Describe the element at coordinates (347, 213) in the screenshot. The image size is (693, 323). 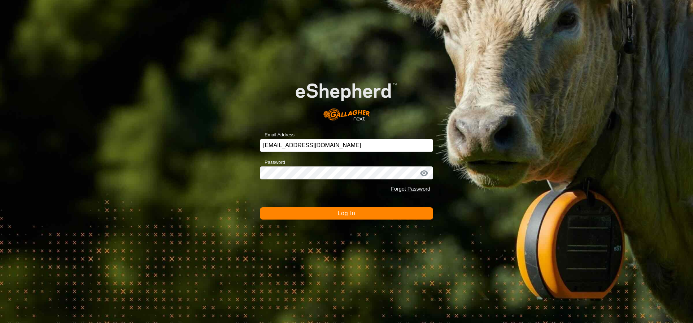
I see `button: Log In` at that location.